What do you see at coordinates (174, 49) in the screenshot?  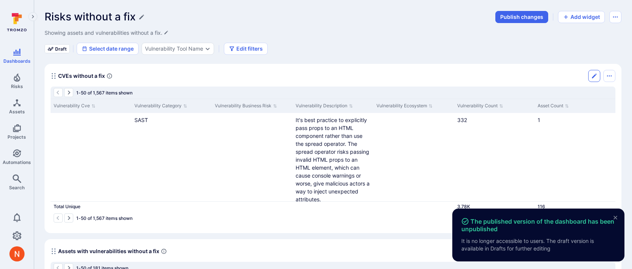 I see `button: Vulnerability Tool Name` at bounding box center [174, 49].